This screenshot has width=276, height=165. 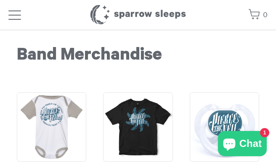 I want to click on img: PierceTheVeilToddlerT-shirt_grande.jpg, so click(x=137, y=127).